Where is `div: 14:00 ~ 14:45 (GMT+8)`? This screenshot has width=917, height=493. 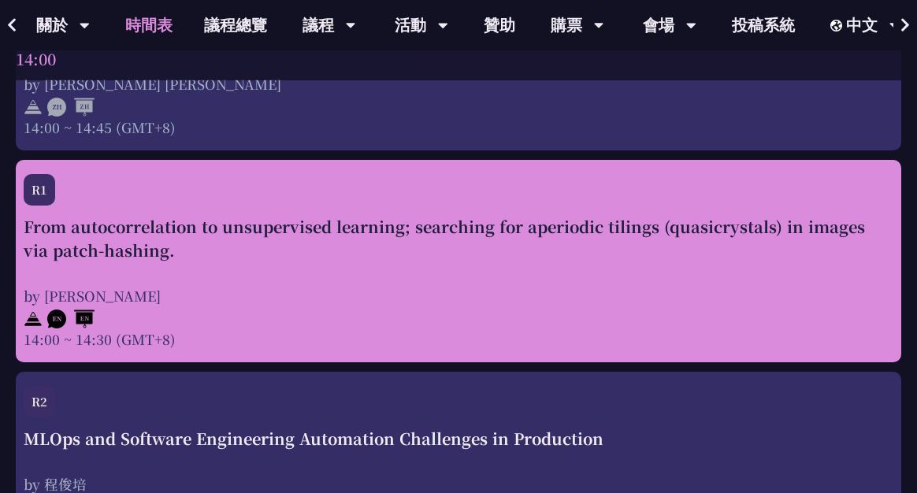
div: 14:00 ~ 14:45 (GMT+8) is located at coordinates (459, 127).